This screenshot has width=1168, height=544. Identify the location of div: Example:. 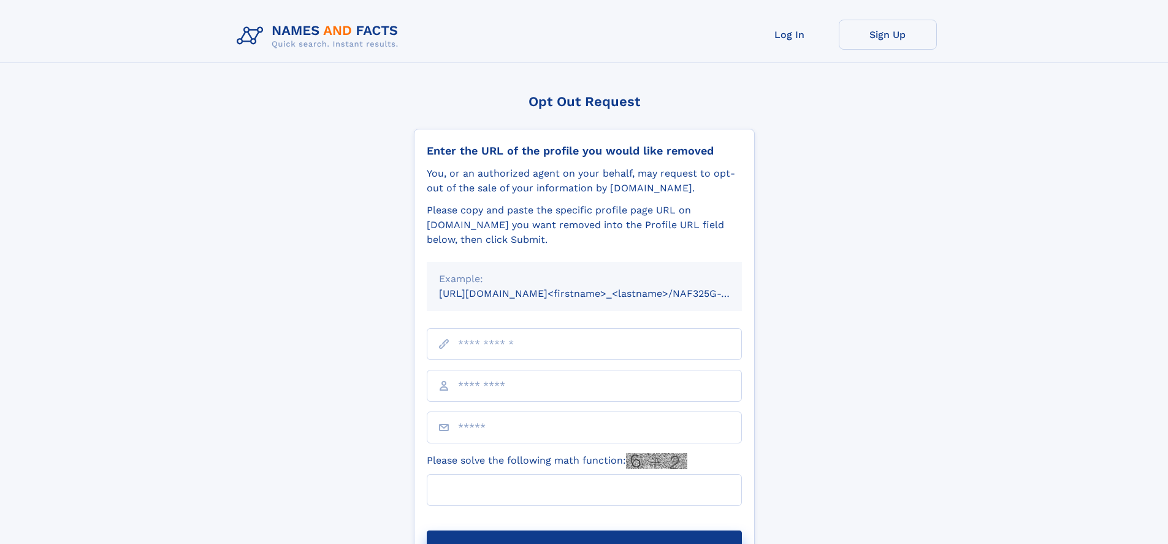
(585, 279).